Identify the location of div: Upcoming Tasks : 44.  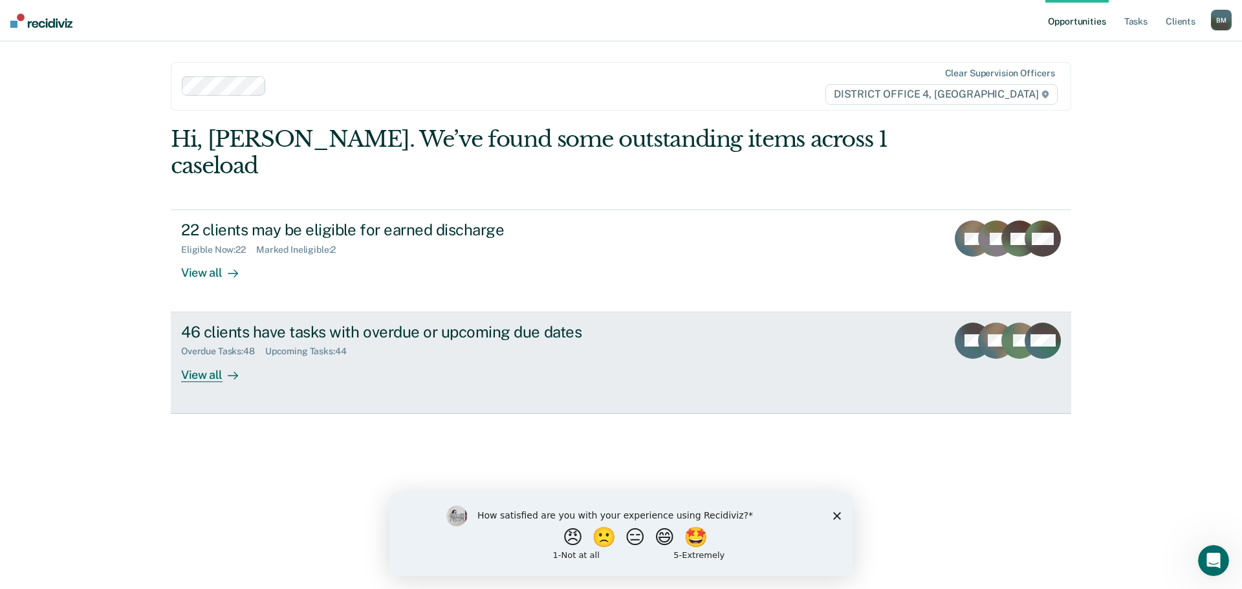
(311, 351).